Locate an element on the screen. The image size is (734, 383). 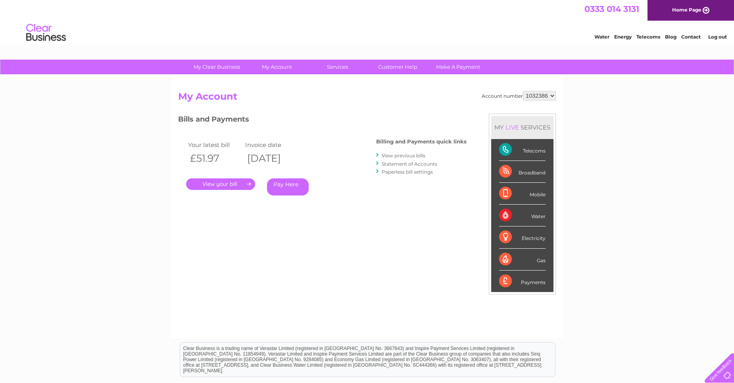
td: Your latest bill is located at coordinates (215, 144).